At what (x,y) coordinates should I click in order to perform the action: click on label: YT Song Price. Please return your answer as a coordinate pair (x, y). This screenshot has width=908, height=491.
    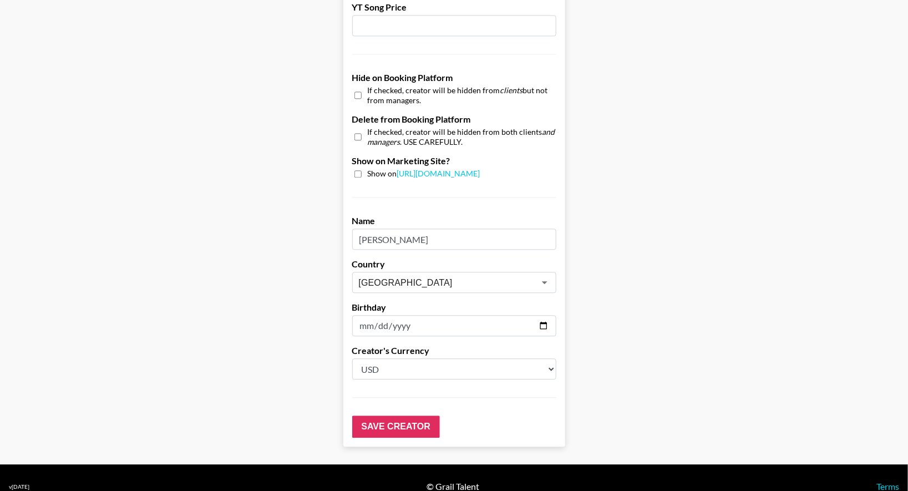
    Looking at the image, I should click on (454, 7).